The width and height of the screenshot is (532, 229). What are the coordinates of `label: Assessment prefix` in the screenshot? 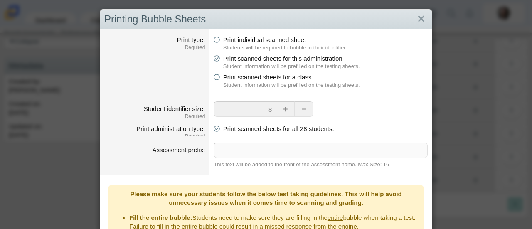 It's located at (179, 150).